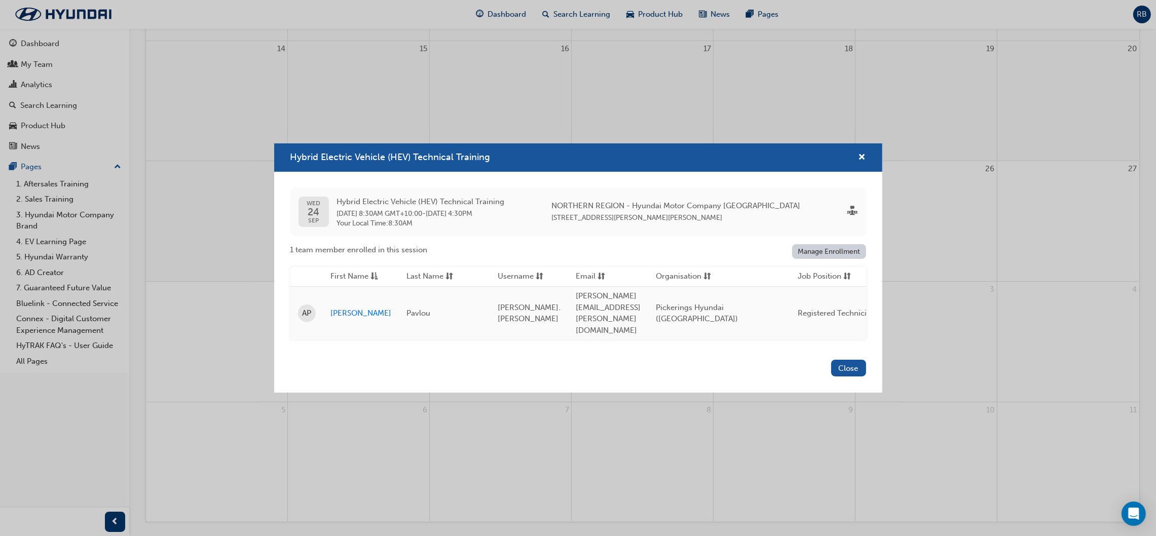  I want to click on button: Emailsorting-icon, so click(604, 277).